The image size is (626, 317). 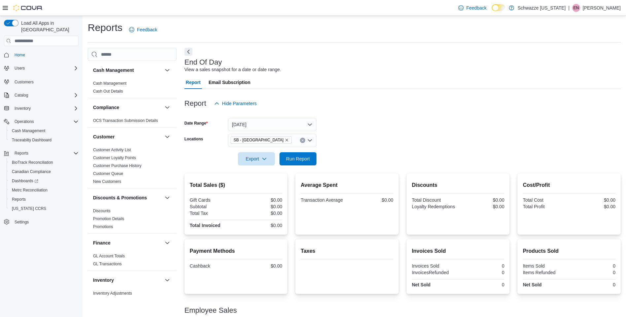 What do you see at coordinates (104, 137) in the screenshot?
I see `h3: Customer` at bounding box center [104, 137].